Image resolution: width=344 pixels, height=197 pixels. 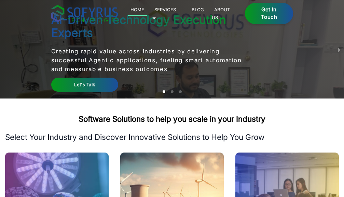 I want to click on a: Blog, so click(x=198, y=10).